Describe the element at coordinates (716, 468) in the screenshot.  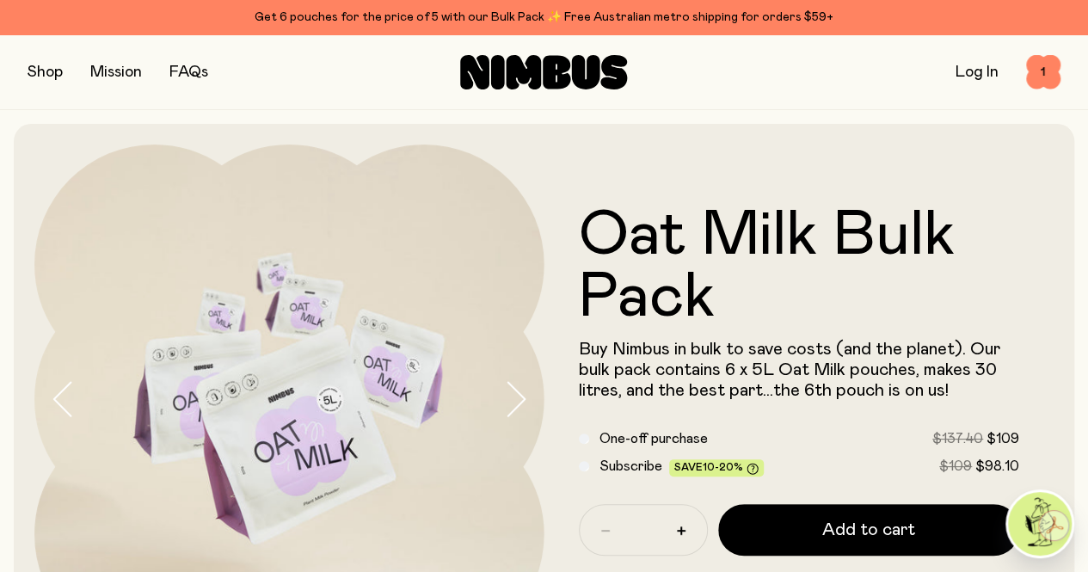
I see `span: Save` at that location.